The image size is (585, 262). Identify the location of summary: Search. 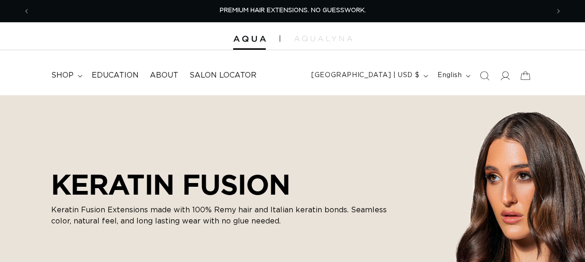
(484, 76).